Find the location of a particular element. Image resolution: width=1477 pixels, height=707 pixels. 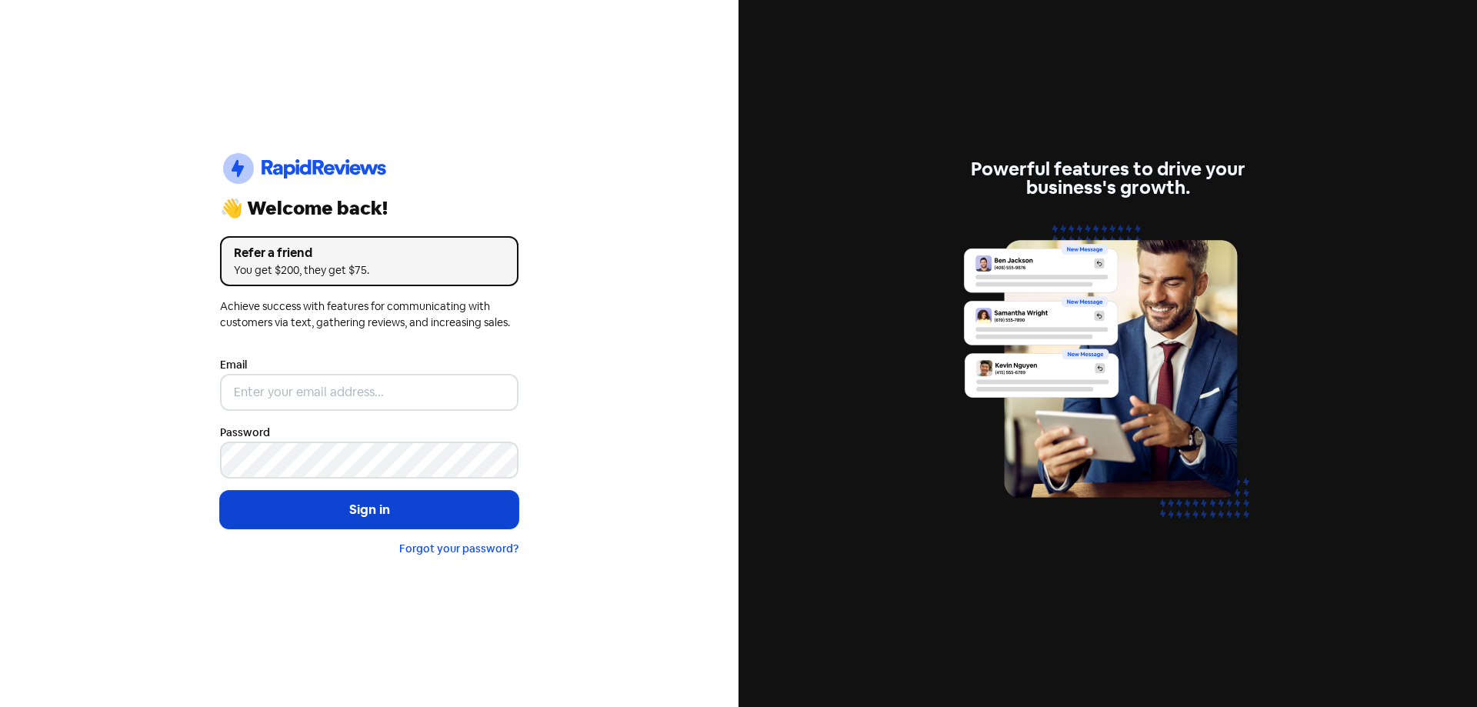

button: Sign in is located at coordinates (369, 510).